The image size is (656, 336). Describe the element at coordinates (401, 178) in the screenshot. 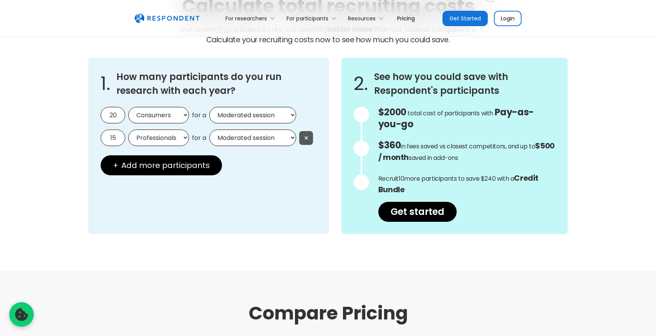

I see `span: 10` at that location.